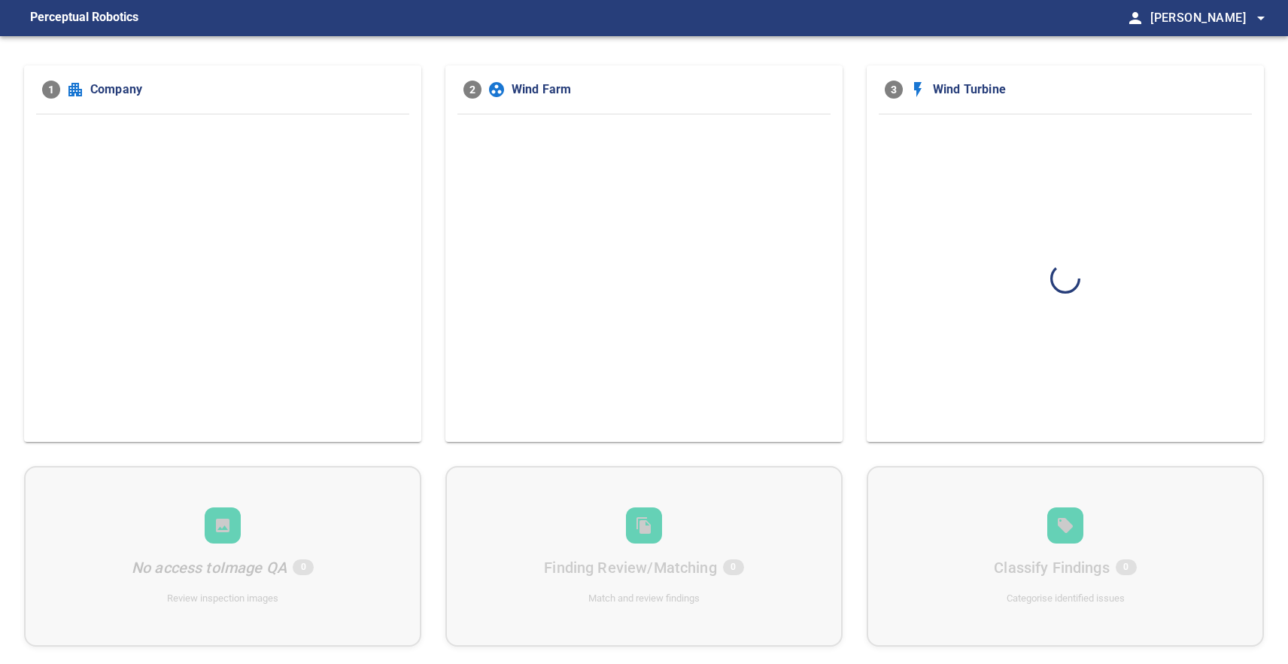 This screenshot has height=664, width=1288. Describe the element at coordinates (1261, 18) in the screenshot. I see `span: arrow_drop_down` at that location.